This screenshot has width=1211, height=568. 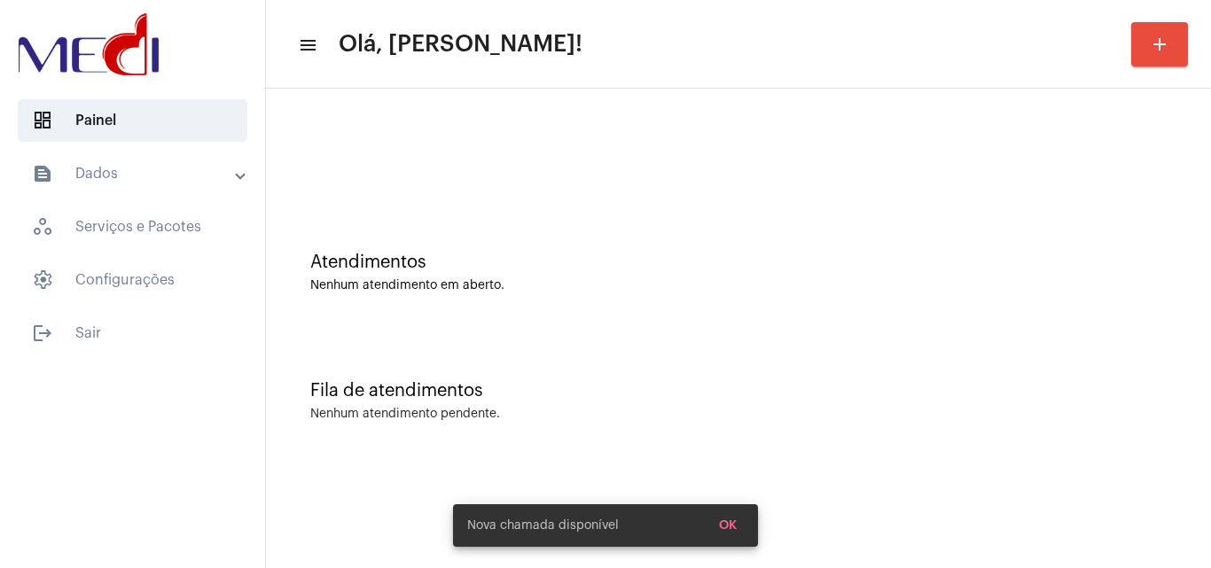 What do you see at coordinates (543, 526) in the screenshot?
I see `span: Nova chamada disponível` at bounding box center [543, 526].